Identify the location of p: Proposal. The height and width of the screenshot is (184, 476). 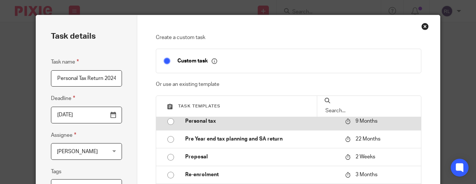
(261, 157).